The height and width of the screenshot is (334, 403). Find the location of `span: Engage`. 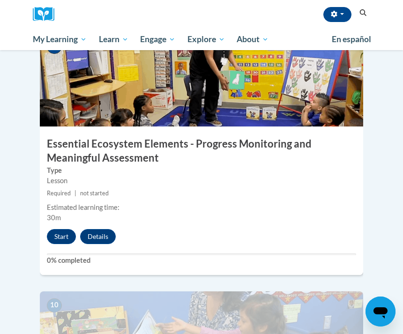

span: Engage is located at coordinates (157, 39).